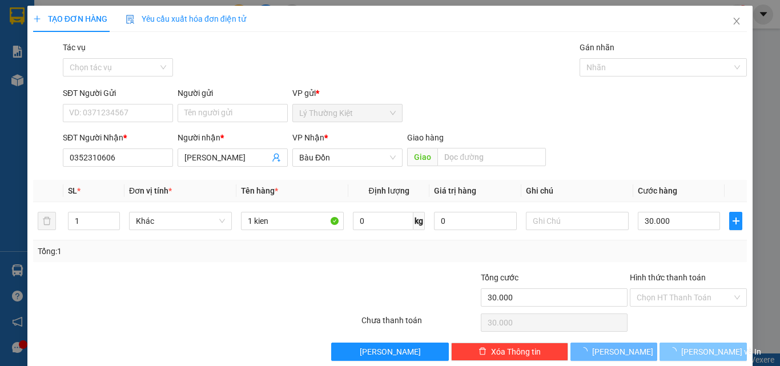 The height and width of the screenshot is (366, 780). I want to click on span: TẠO ĐƠN HÀNG, so click(70, 19).